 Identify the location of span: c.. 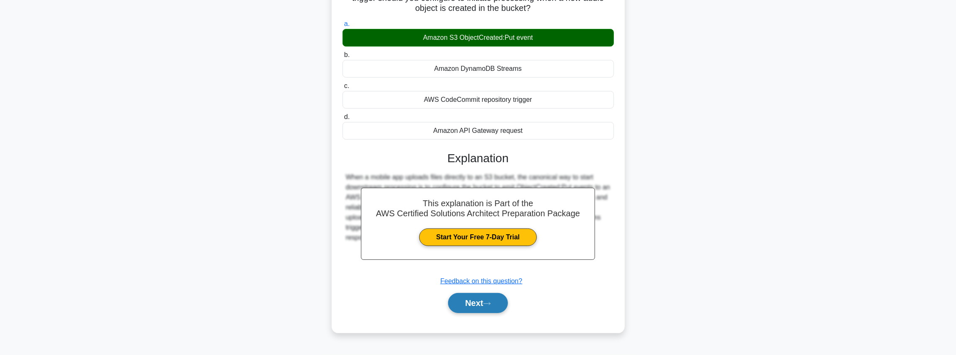
(347, 85).